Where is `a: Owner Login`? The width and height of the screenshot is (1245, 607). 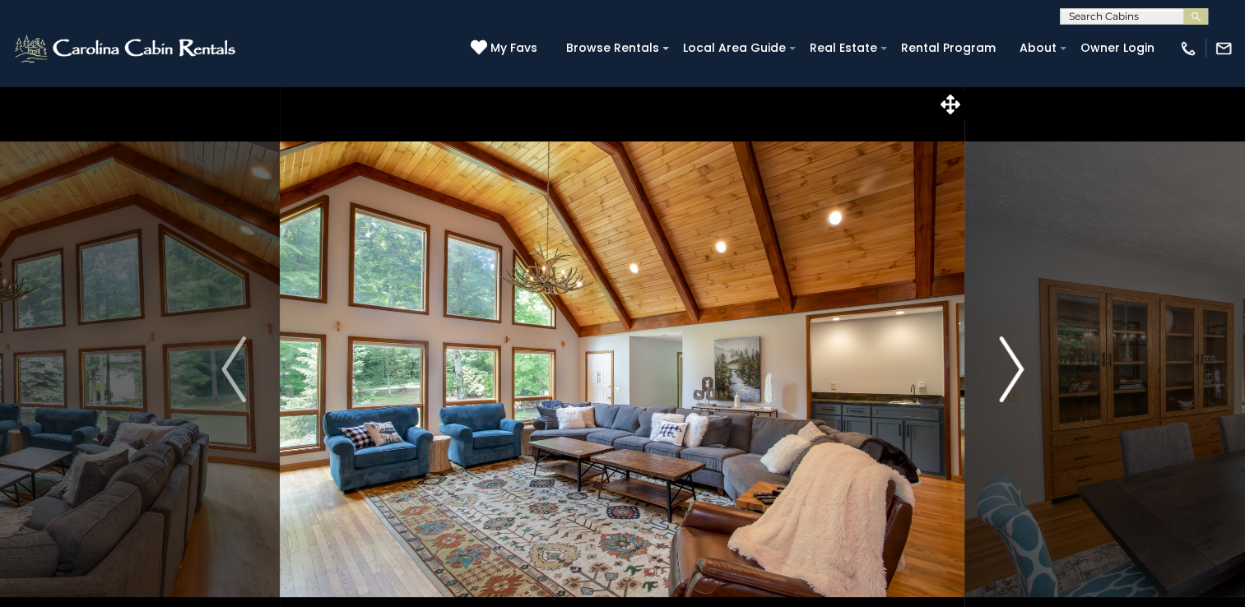
a: Owner Login is located at coordinates (1117, 48).